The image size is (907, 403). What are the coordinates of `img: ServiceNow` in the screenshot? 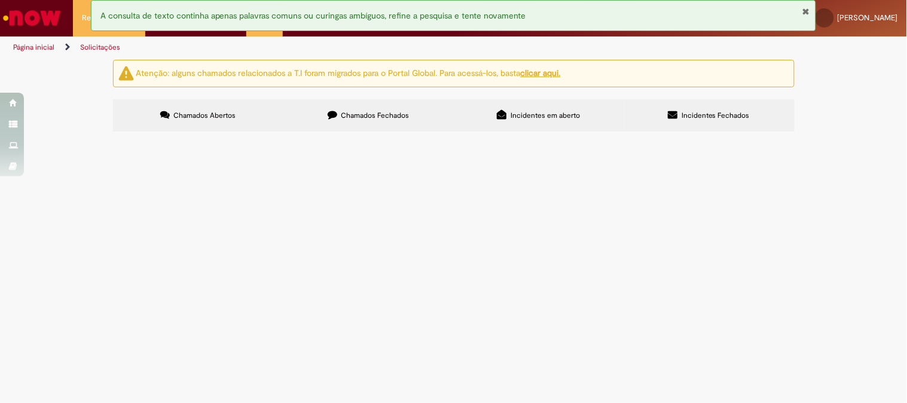 It's located at (32, 18).